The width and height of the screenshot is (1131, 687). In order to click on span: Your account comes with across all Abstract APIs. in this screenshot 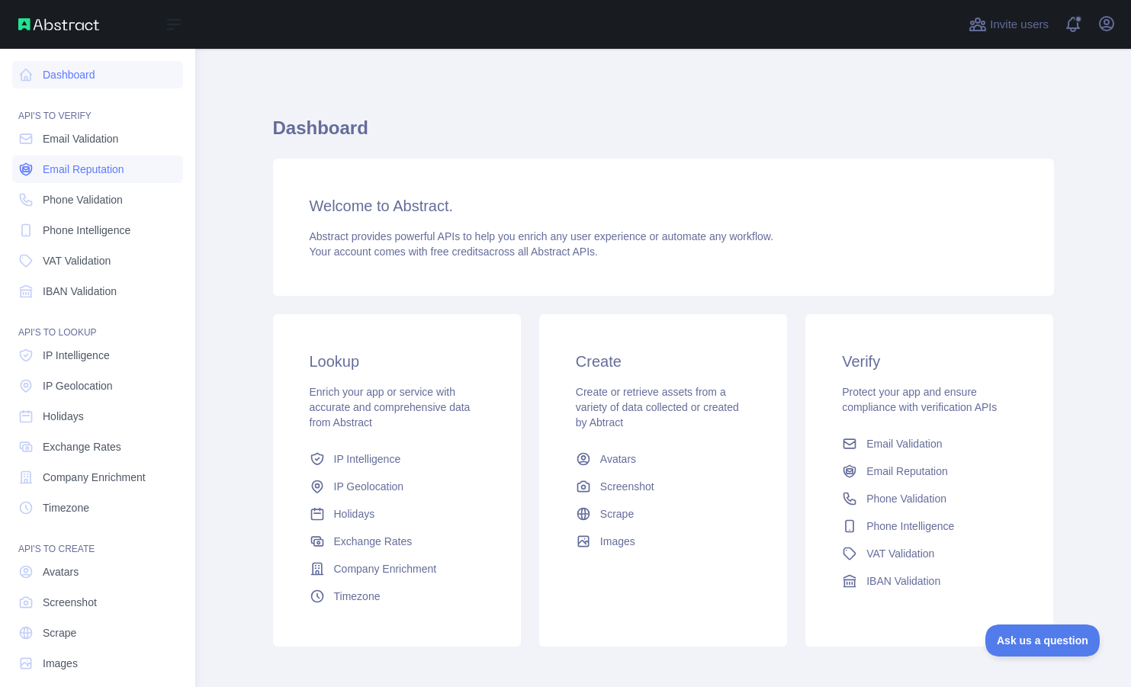, I will do `click(454, 252)`.